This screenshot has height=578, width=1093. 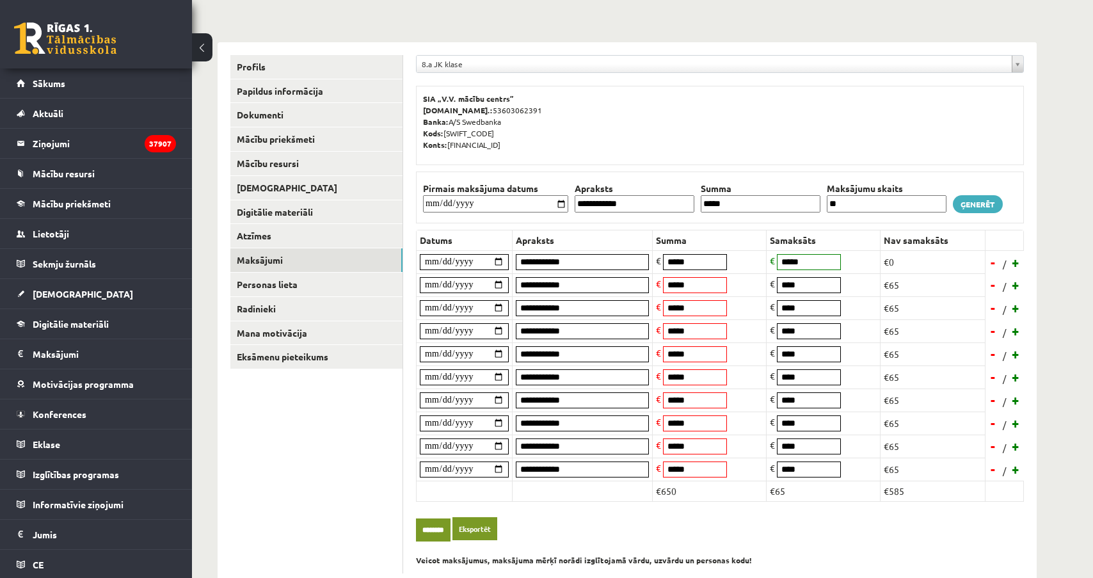 What do you see at coordinates (65, 38) in the screenshot?
I see `a: Rīgas 1. Tālmācības vidusskola` at bounding box center [65, 38].